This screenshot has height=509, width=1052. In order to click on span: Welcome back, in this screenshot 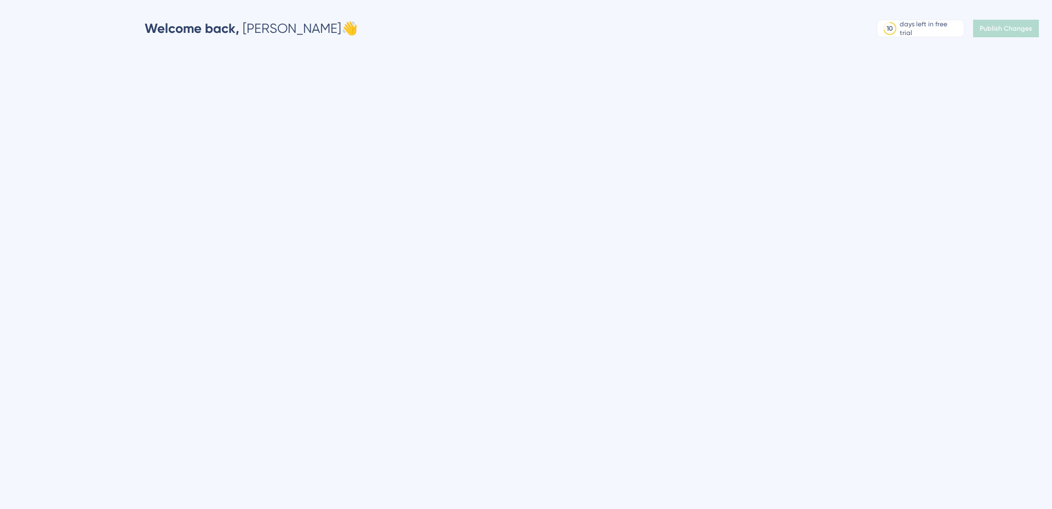, I will do `click(192, 28)`.